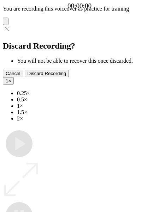 The image size is (159, 212). Describe the element at coordinates (86, 106) in the screenshot. I see `li: 1×` at that location.